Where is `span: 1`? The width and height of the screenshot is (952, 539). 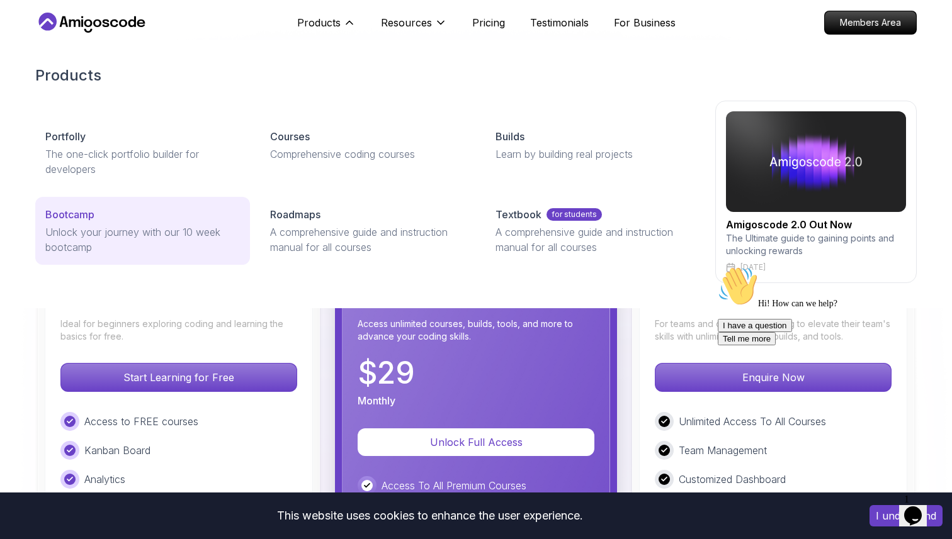
span: 1 is located at coordinates (8, 10).